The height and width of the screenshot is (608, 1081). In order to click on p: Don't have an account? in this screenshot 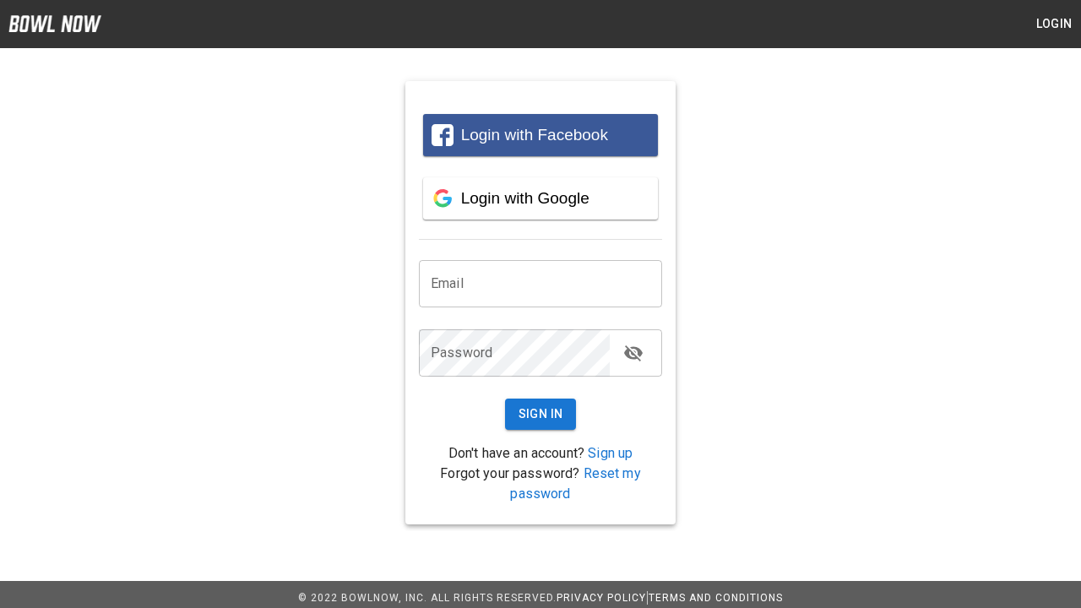, I will do `click(541, 454)`.